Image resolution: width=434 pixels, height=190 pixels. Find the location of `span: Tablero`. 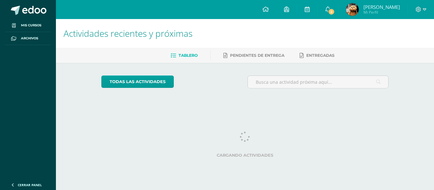

span: Tablero is located at coordinates (188, 55).